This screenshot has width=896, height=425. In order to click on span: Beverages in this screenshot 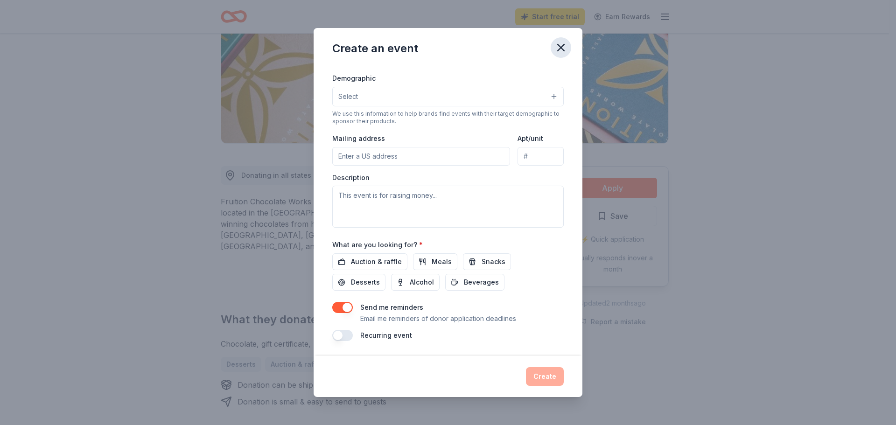, I will do `click(481, 282)`.